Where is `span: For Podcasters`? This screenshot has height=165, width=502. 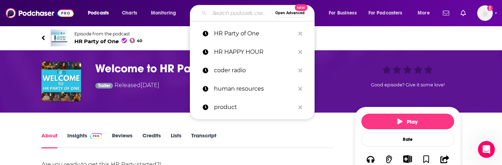
span: For Podcasters is located at coordinates (386, 13).